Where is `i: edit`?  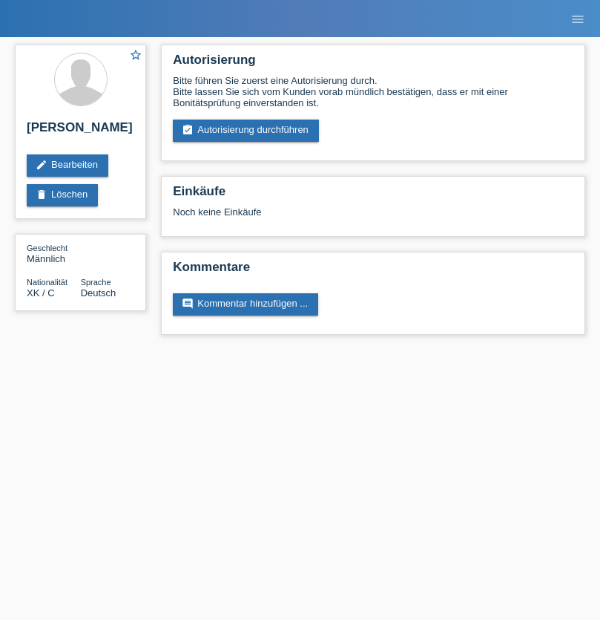 i: edit is located at coordinates (42, 165).